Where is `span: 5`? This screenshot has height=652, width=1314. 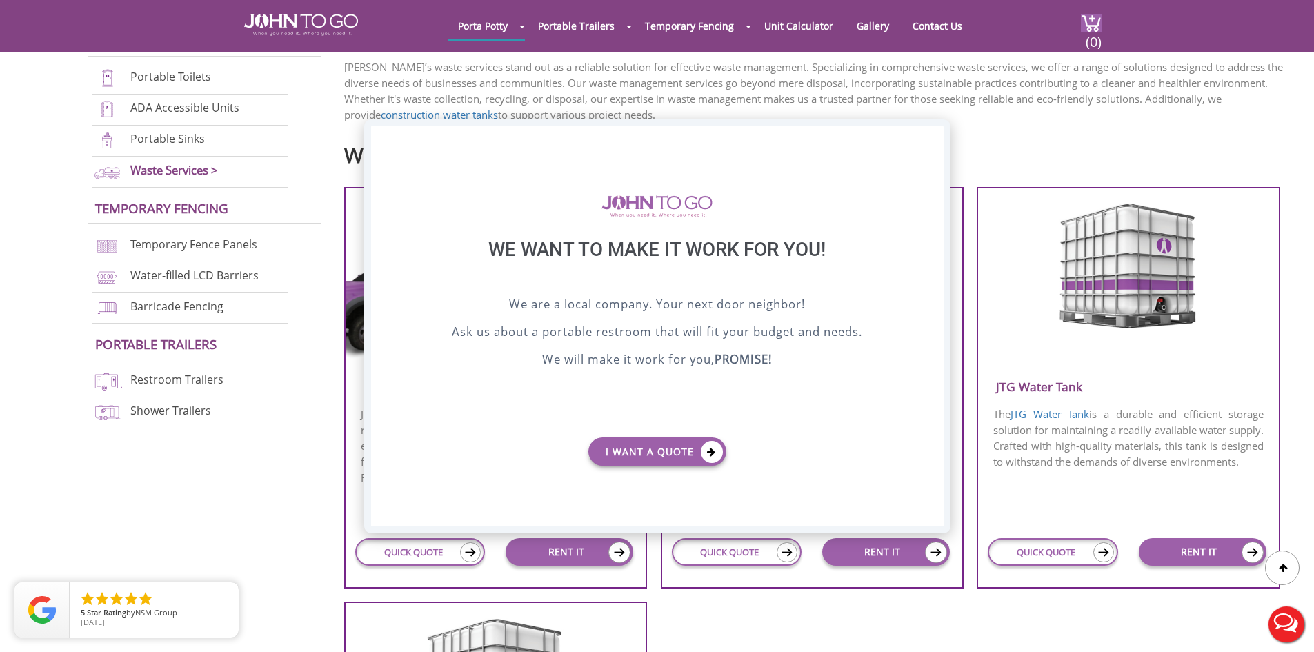 span: 5 is located at coordinates (83, 612).